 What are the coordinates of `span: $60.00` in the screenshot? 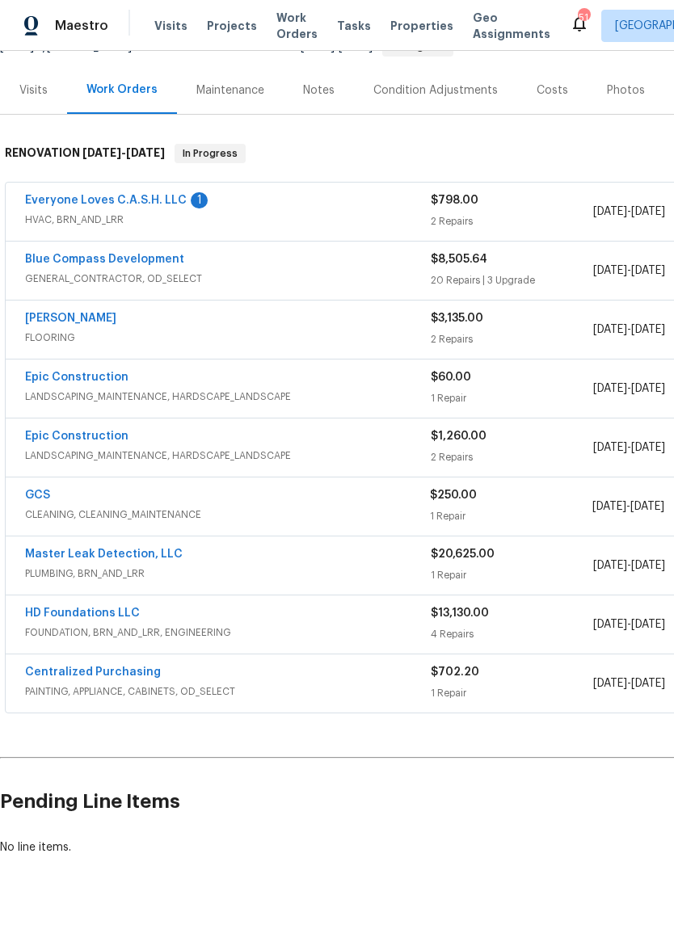 It's located at (451, 377).